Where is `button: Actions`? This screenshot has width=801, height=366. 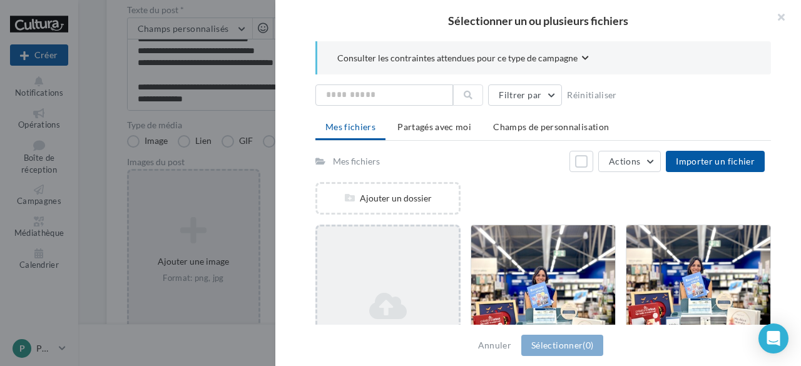 button: Actions is located at coordinates (630, 161).